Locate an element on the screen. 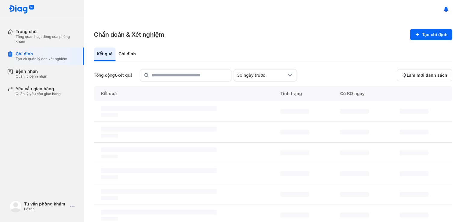 The width and height of the screenshot is (462, 222). h3: Chẩn đoán & Xét nghiệm is located at coordinates (129, 35).